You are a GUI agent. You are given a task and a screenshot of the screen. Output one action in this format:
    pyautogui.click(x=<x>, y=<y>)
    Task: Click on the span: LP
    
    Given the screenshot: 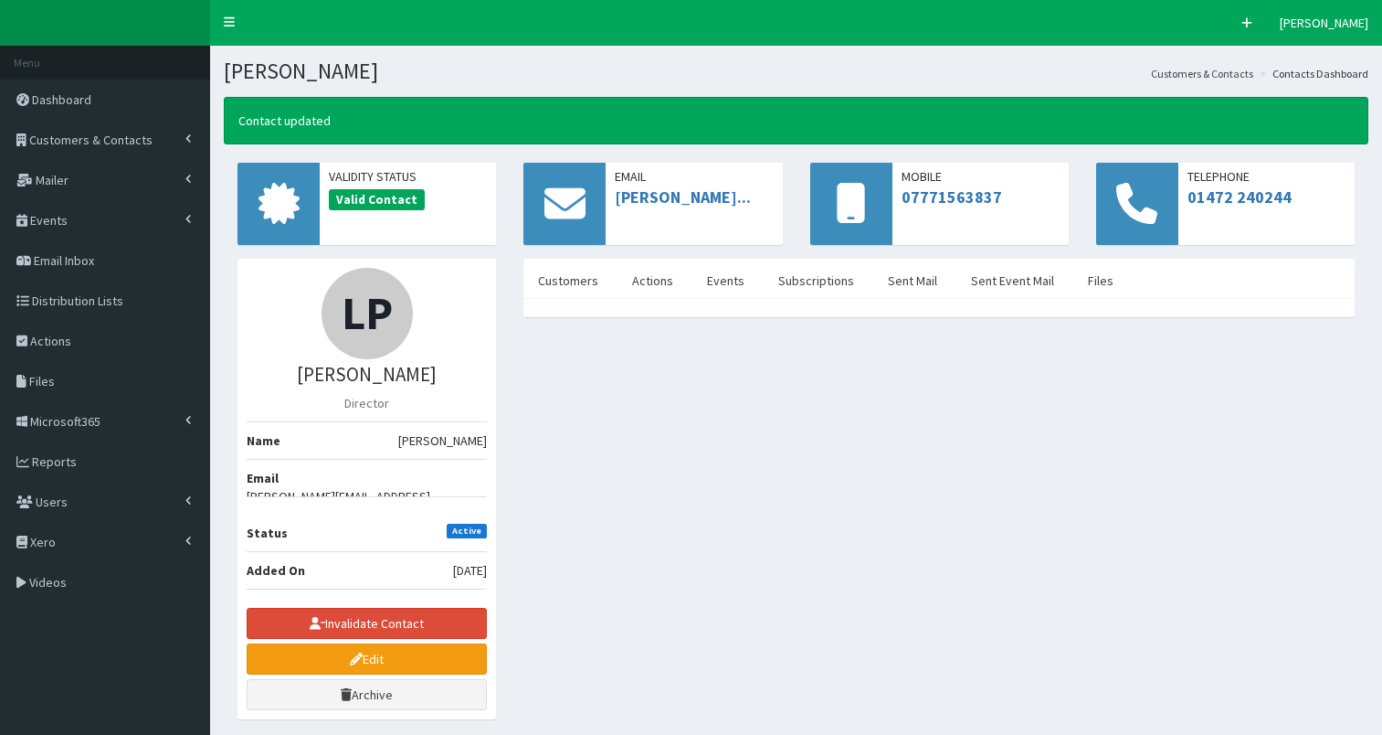 What is the action you would take?
    pyautogui.click(x=367, y=312)
    